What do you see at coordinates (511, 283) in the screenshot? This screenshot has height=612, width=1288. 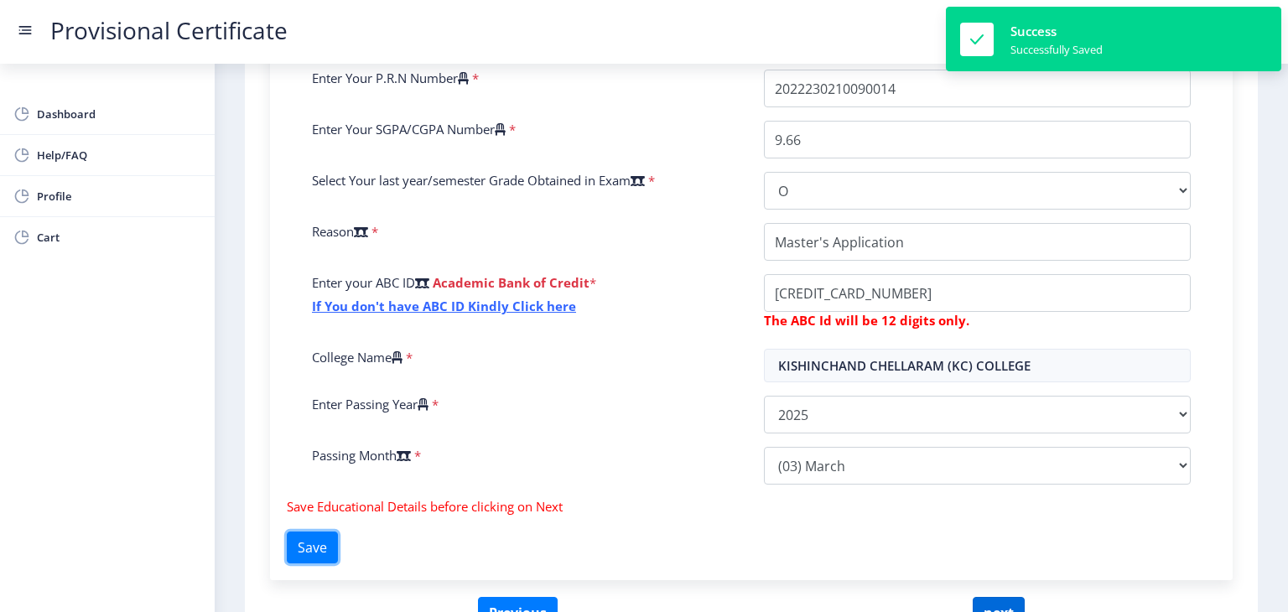 I see `b: Academic Bank of Credit` at bounding box center [511, 283].